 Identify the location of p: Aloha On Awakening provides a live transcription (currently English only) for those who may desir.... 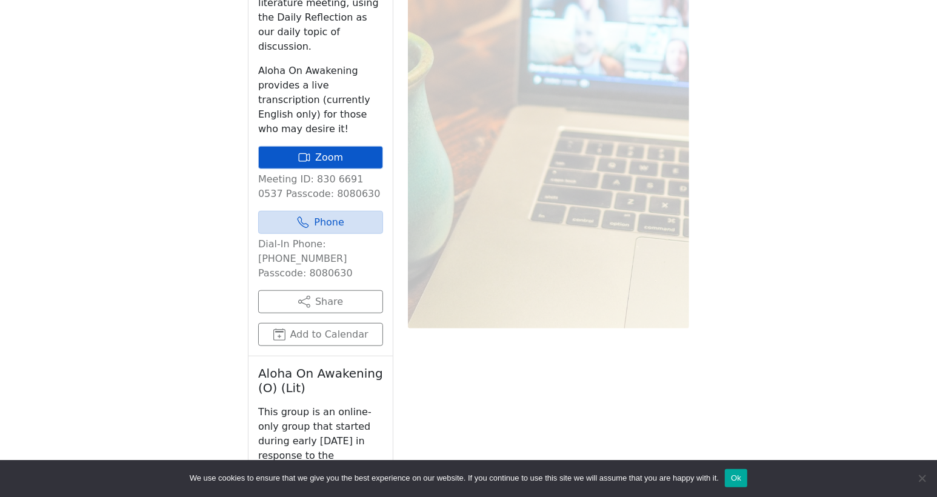
(321, 100).